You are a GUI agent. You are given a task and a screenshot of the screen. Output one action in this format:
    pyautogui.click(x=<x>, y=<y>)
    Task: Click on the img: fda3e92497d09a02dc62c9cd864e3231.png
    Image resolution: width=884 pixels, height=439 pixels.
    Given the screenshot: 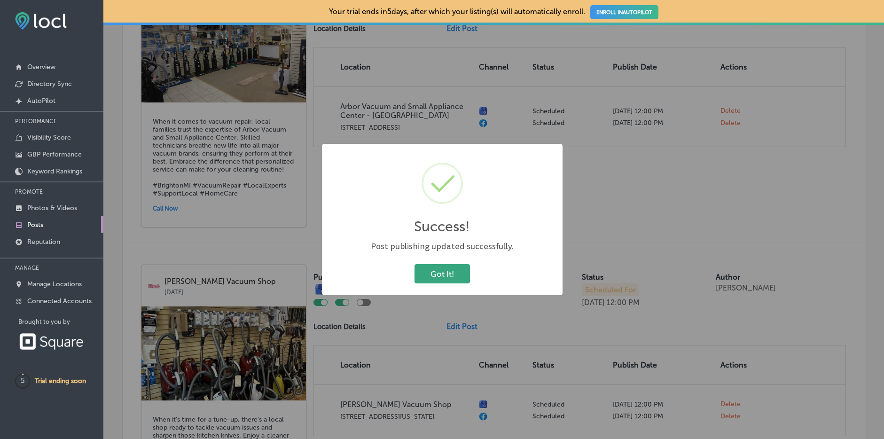 What is the action you would take?
    pyautogui.click(x=41, y=21)
    